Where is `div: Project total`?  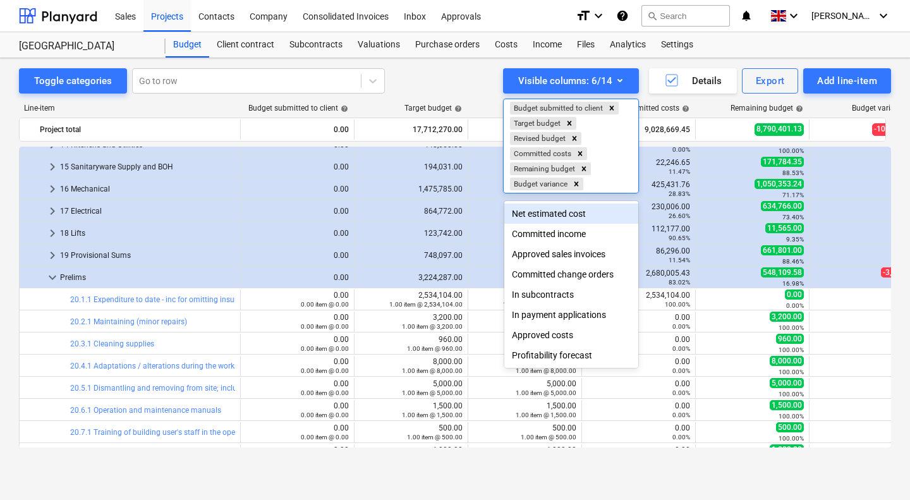 div: Project total is located at coordinates (137, 130).